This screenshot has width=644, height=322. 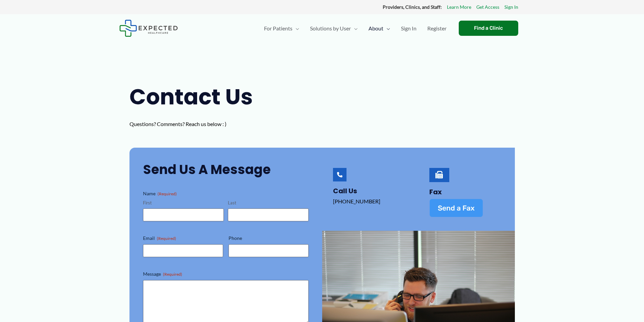 I want to click on span: Solutions by User, so click(x=330, y=28).